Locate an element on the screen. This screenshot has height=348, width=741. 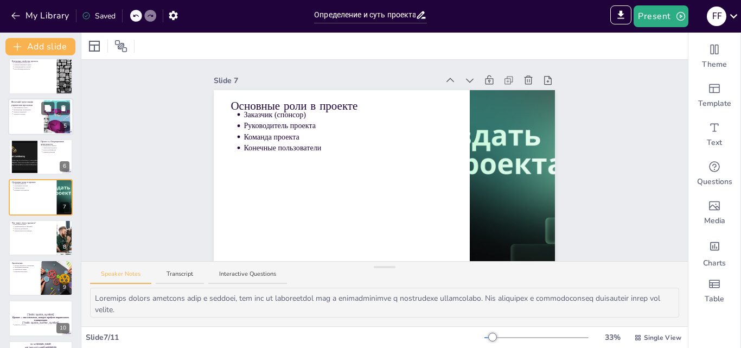
span: Template is located at coordinates (714, 104).